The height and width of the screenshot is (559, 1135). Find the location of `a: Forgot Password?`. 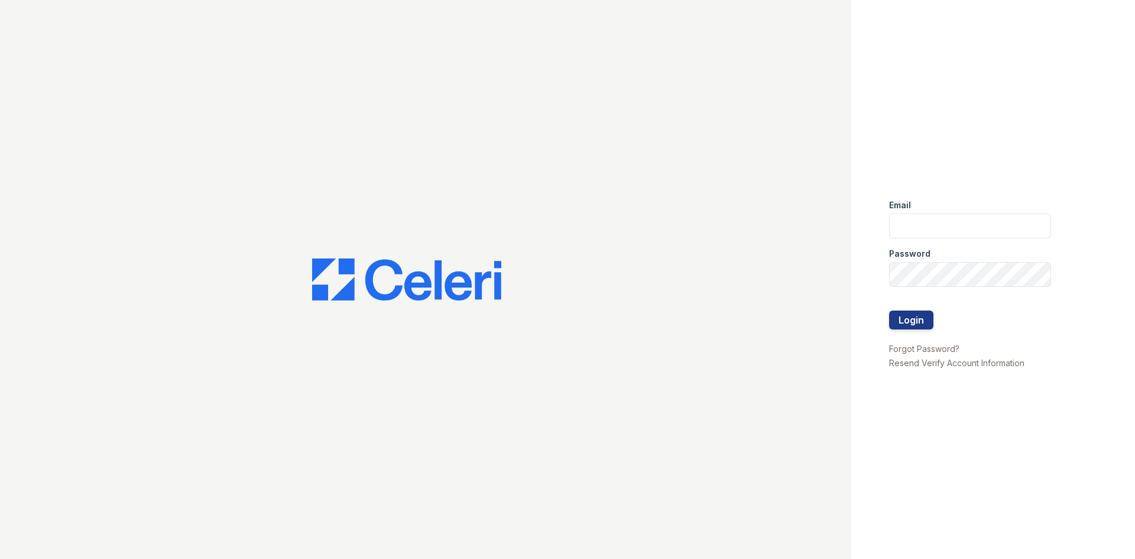

a: Forgot Password? is located at coordinates (924, 348).